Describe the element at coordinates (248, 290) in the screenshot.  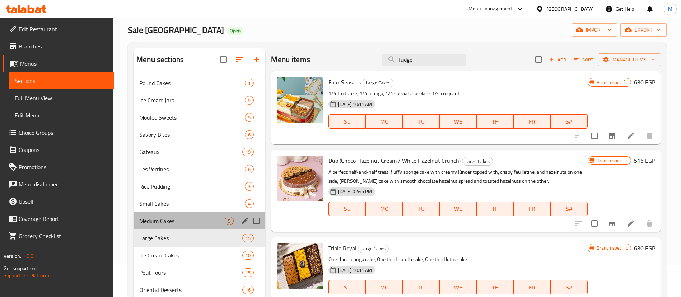
I see `span: 16` at that location.